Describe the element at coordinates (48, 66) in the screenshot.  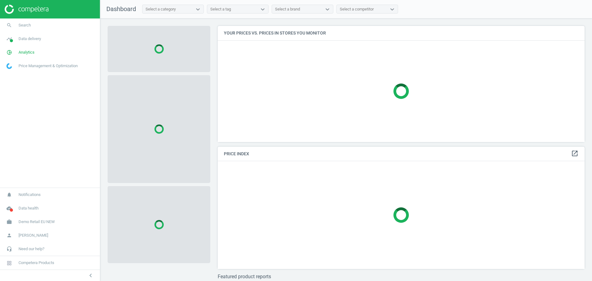
I see `span: Price Management & Optimization` at that location.